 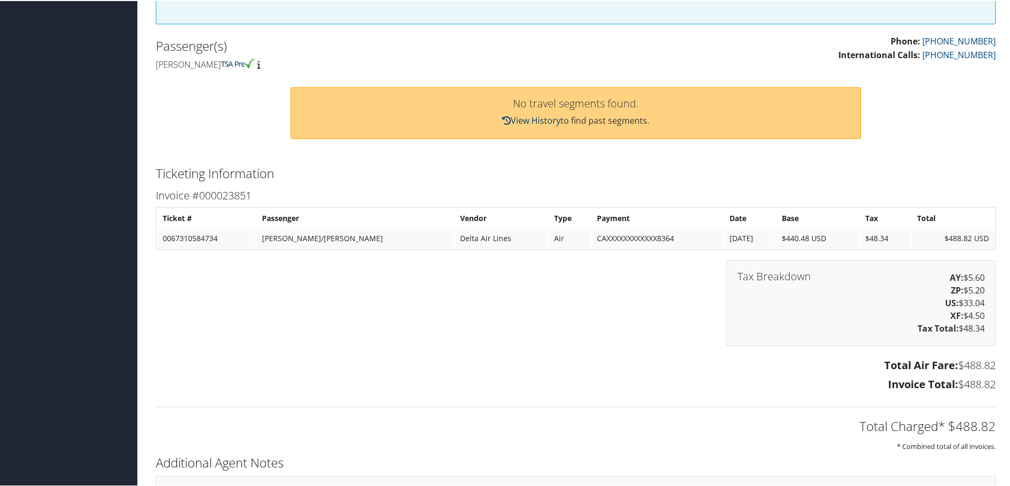 I want to click on strong: XF:, so click(x=957, y=314).